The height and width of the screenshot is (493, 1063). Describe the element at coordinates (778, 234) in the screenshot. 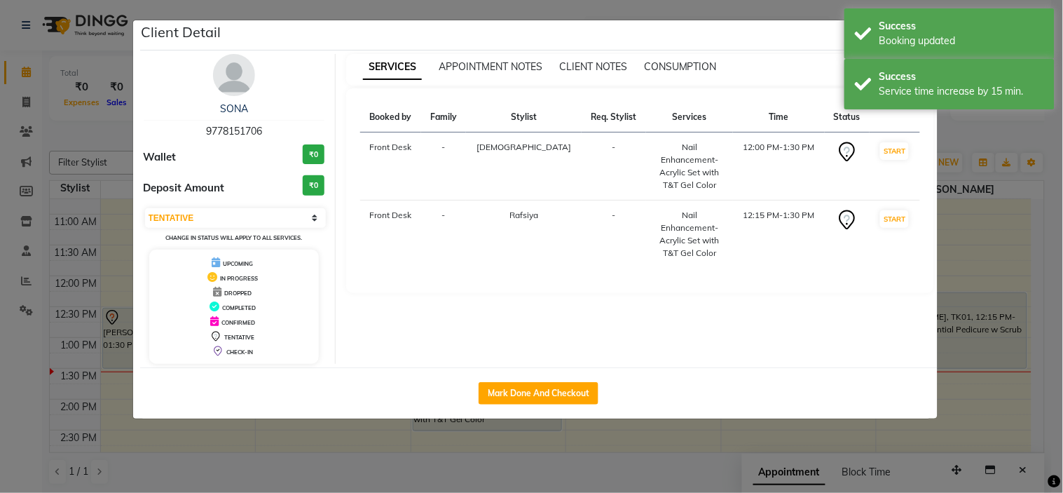

I see `td: 12:15 PM-1:30 PM` at that location.